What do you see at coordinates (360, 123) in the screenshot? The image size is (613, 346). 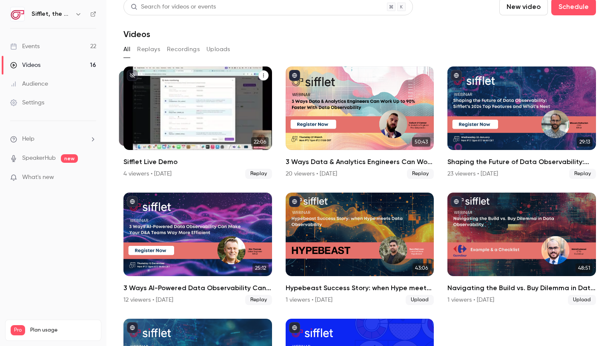 I see `a: 50:433 Ways Data & Analytics Engineers Can Work Up to 90% Faster With Data Observability20 viewer...` at bounding box center [360, 123].